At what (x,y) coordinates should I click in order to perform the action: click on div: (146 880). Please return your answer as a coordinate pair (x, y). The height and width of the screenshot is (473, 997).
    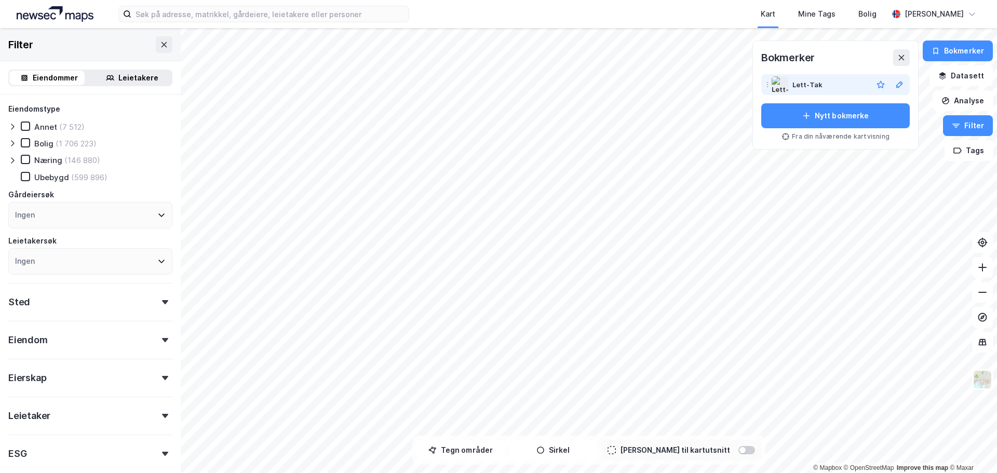
    Looking at the image, I should click on (82, 160).